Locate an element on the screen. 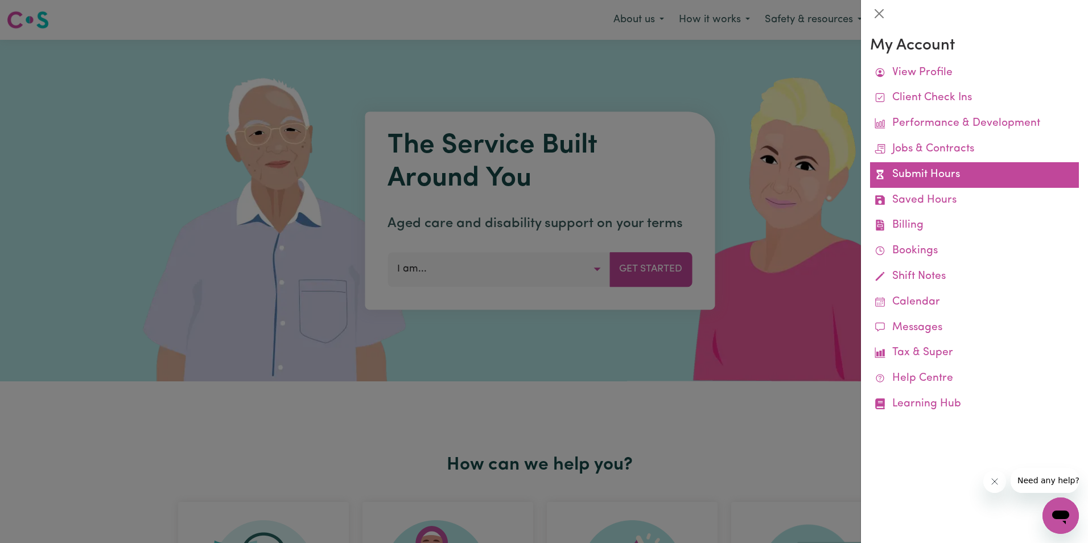 The height and width of the screenshot is (543, 1088). a: Submit Hours is located at coordinates (974, 175).